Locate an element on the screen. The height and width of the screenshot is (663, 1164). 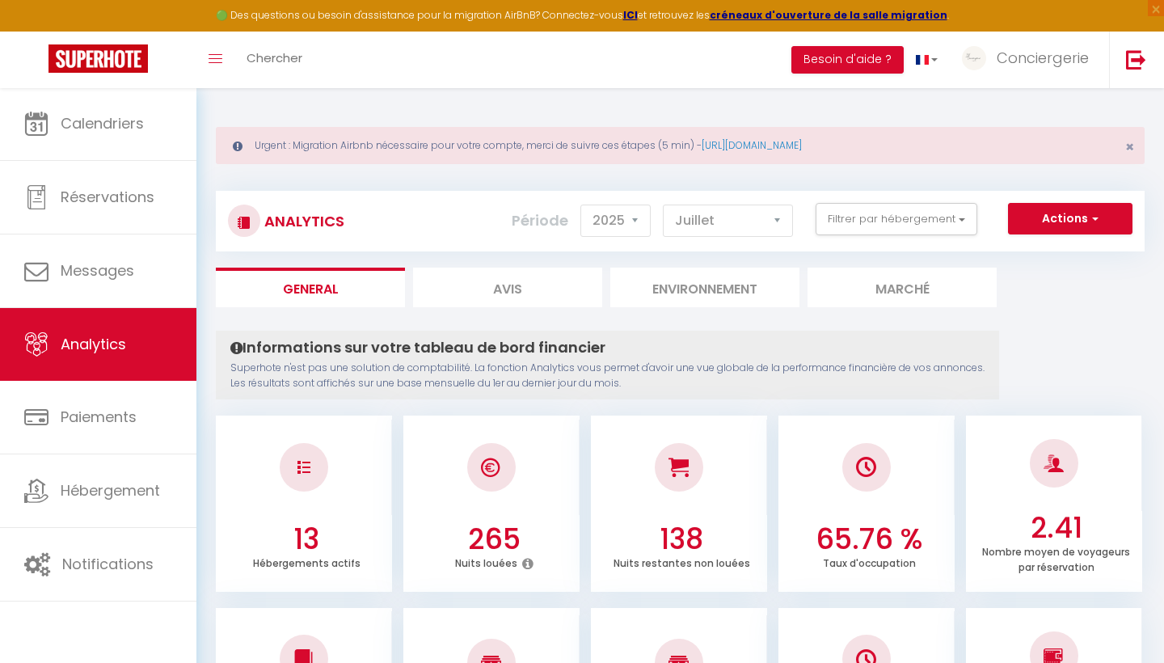
label: Période is located at coordinates (540, 221).